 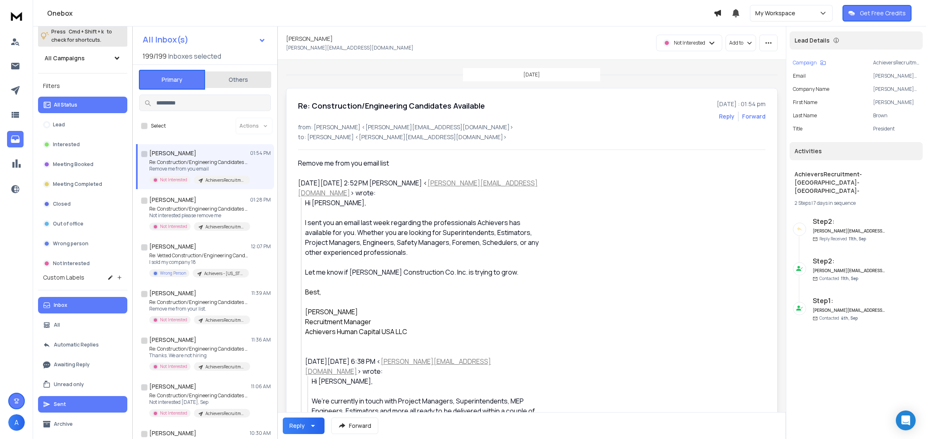 What do you see at coordinates (59, 405) in the screenshot?
I see `p: Sent` at bounding box center [59, 405].